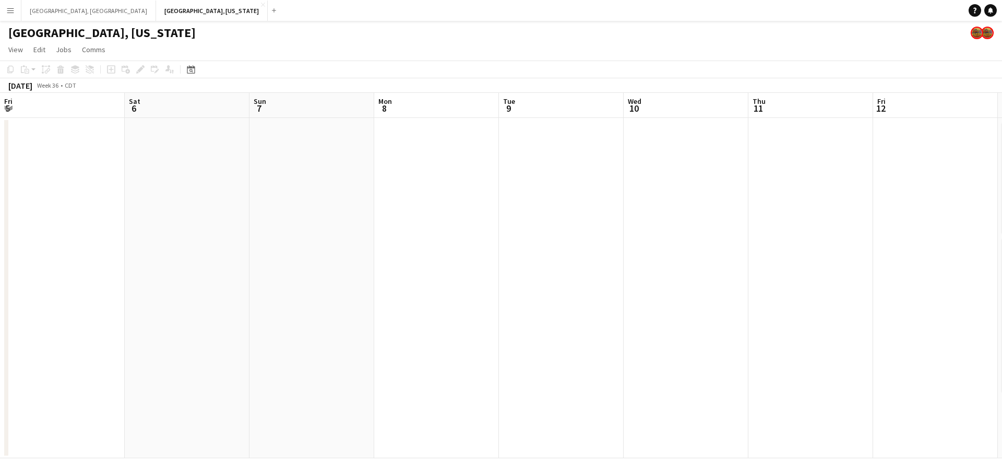  I want to click on a: Jobs, so click(64, 50).